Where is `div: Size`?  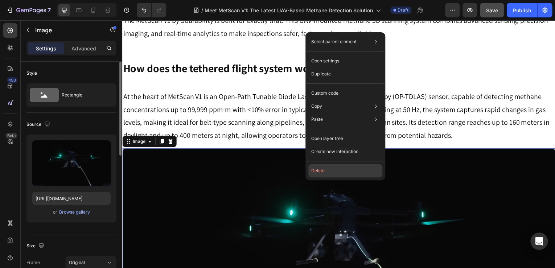 div: Size is located at coordinates (36, 246).